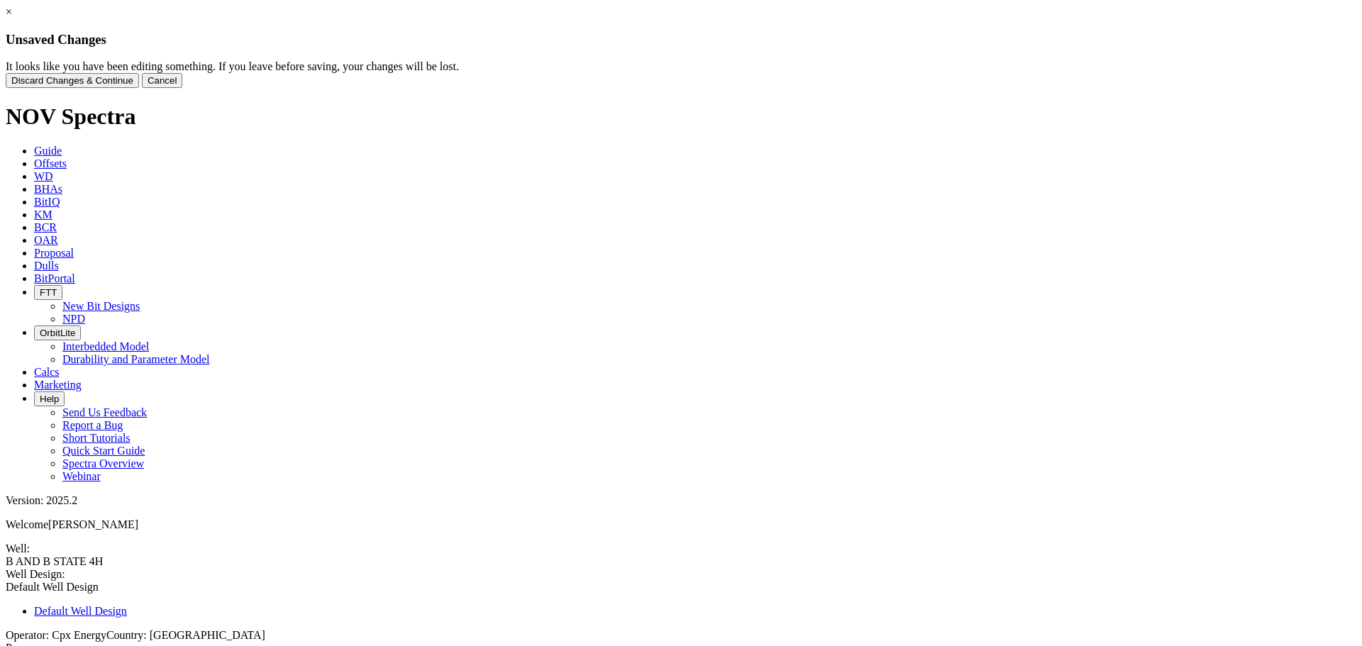 The image size is (1362, 646). What do you see at coordinates (57, 384) in the screenshot?
I see `span: Marketing` at bounding box center [57, 384].